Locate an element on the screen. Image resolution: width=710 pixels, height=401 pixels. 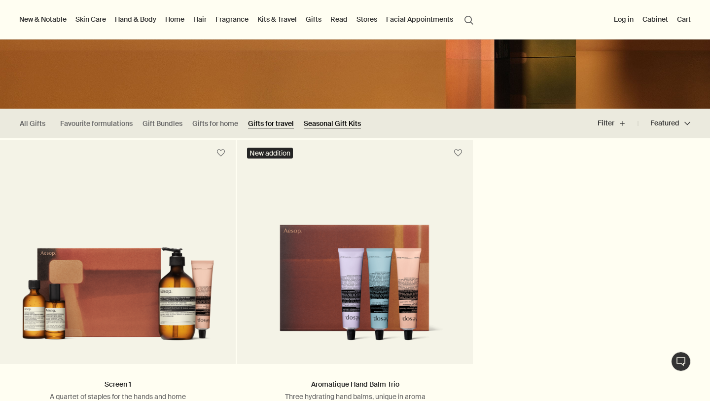
div: New addition is located at coordinates (270, 153).